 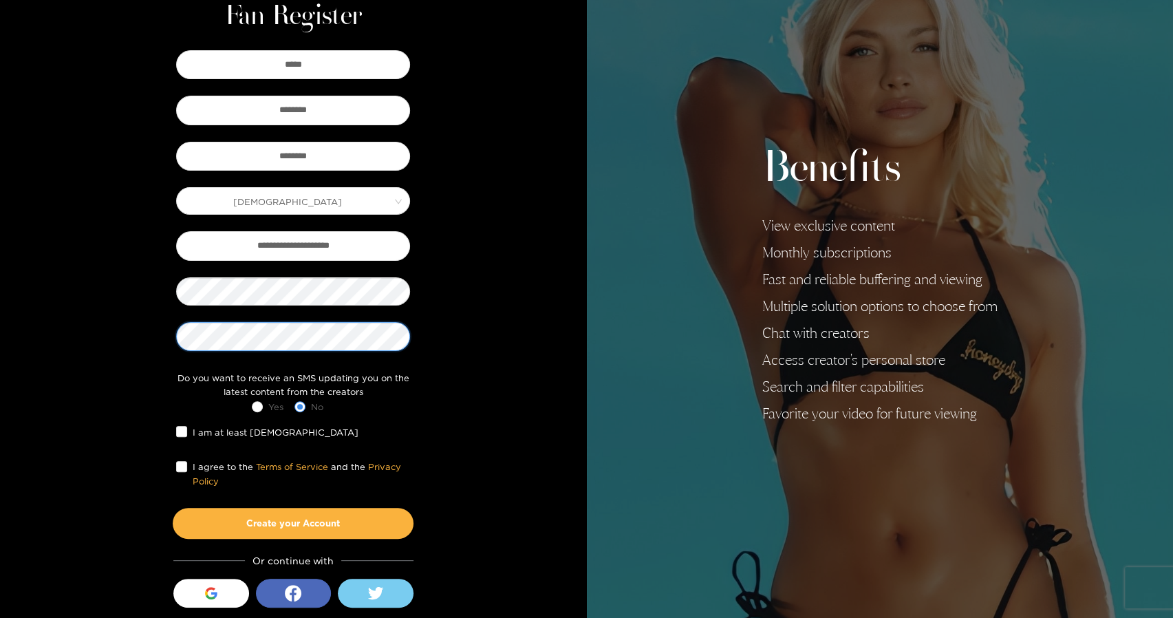 What do you see at coordinates (276, 407) in the screenshot?
I see `span: Yes` at bounding box center [276, 407].